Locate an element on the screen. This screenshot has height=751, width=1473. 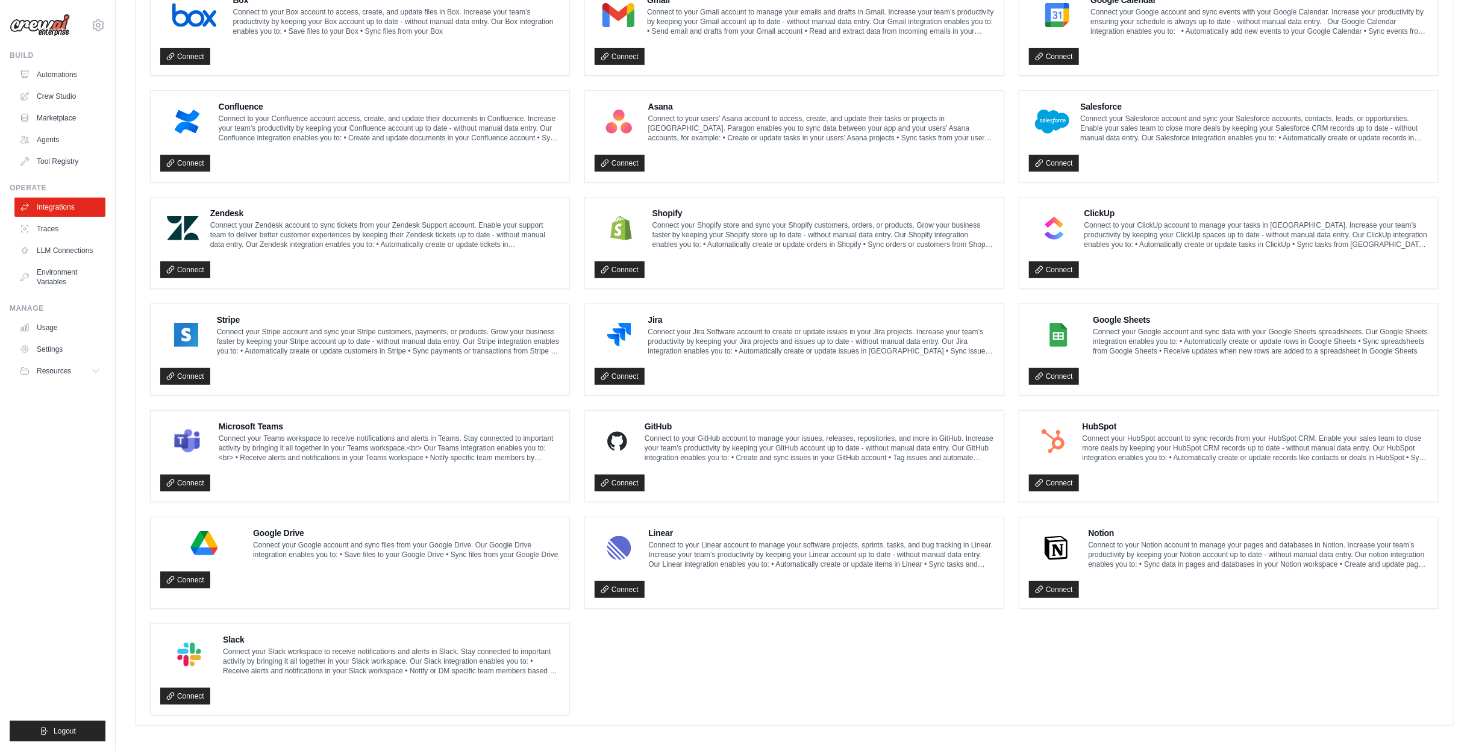
h4: Slack is located at coordinates (391, 640).